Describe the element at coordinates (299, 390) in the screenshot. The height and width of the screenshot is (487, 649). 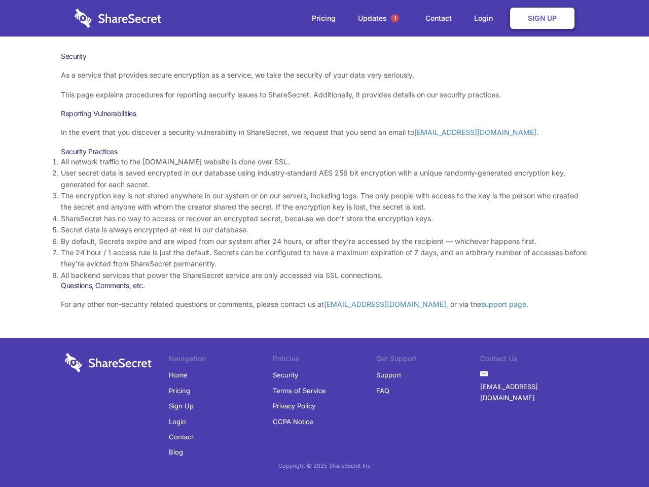
I see `a: Terms of Service` at that location.